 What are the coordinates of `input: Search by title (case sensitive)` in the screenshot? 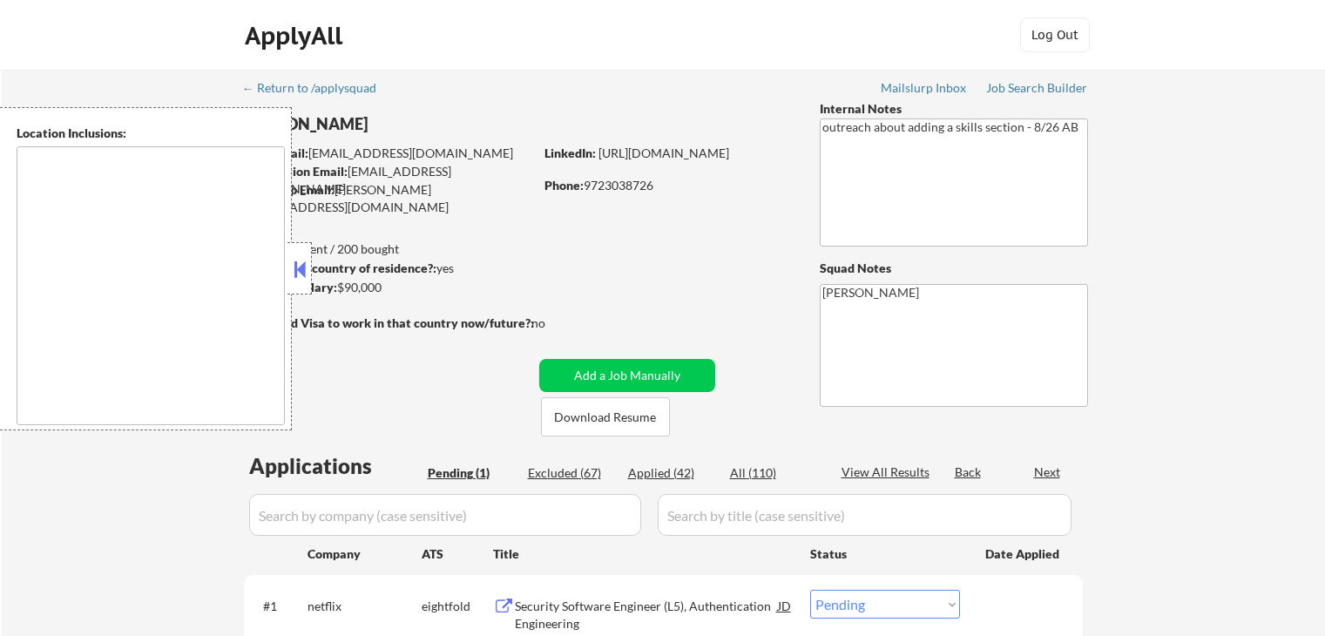 It's located at (864, 515).